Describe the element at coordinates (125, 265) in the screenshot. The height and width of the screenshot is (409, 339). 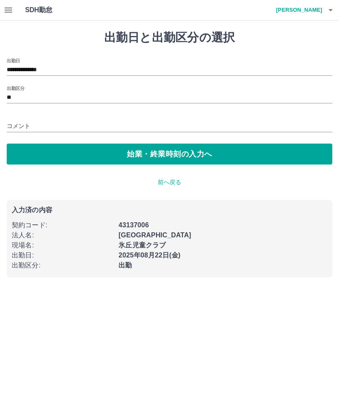
I see `b: 出勤` at that location.